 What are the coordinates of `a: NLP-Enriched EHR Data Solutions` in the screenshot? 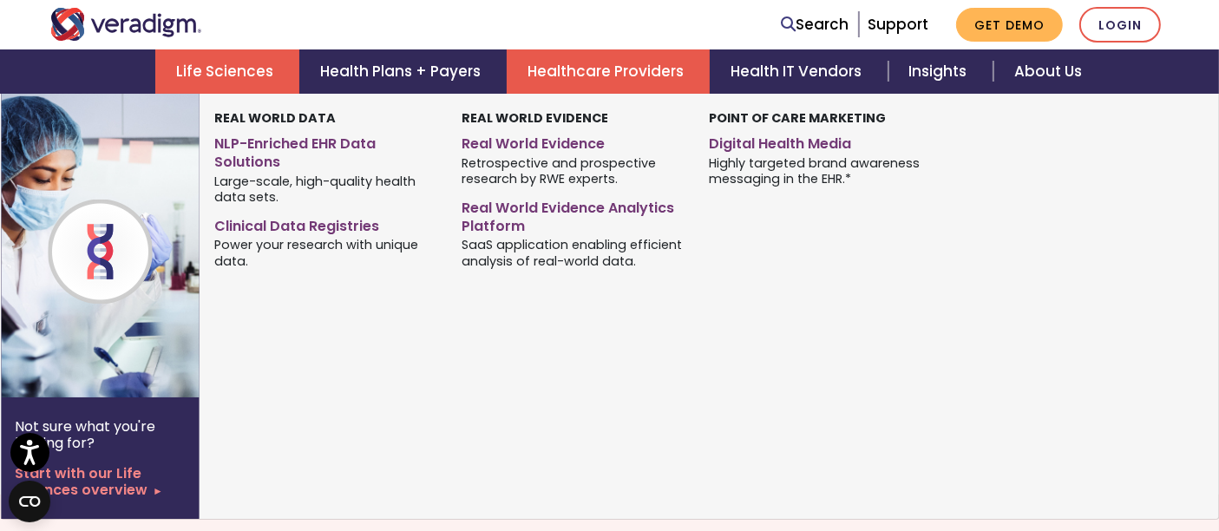 It's located at (325, 150).